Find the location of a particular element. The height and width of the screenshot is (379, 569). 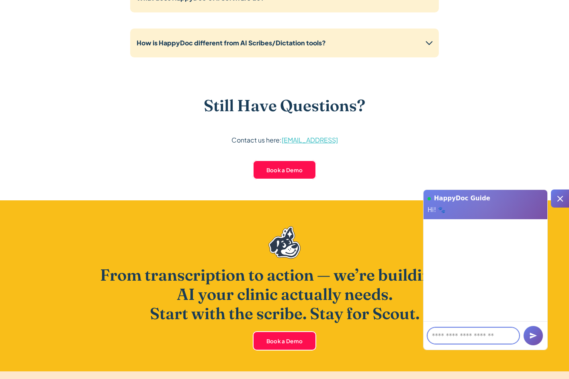

h2: From transcription to action — we’re building the AI your clinic actually needs. Start with the s... is located at coordinates (285, 295).